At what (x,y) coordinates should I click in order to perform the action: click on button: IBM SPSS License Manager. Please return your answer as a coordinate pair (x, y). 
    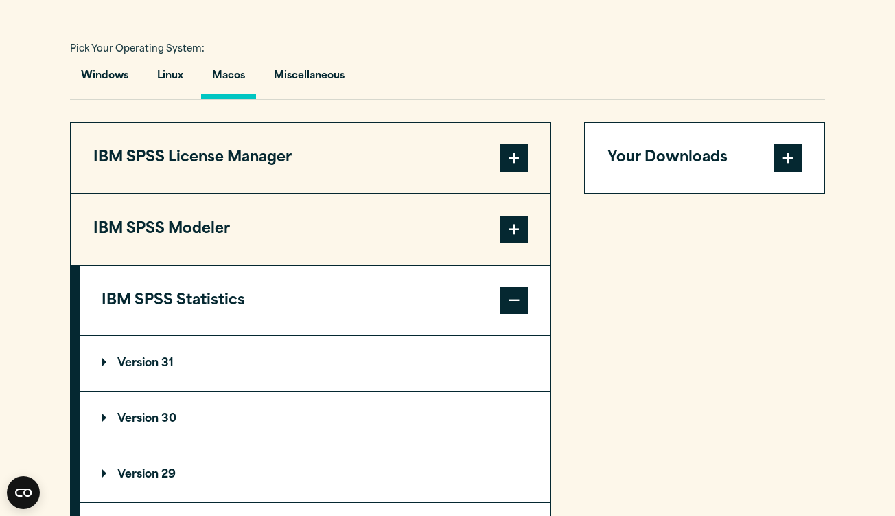
    Looking at the image, I should click on (310, 158).